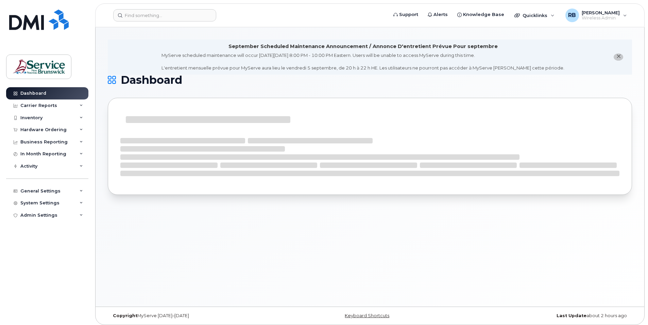  What do you see at coordinates (125, 315) in the screenshot?
I see `strong: Copyright` at bounding box center [125, 315].